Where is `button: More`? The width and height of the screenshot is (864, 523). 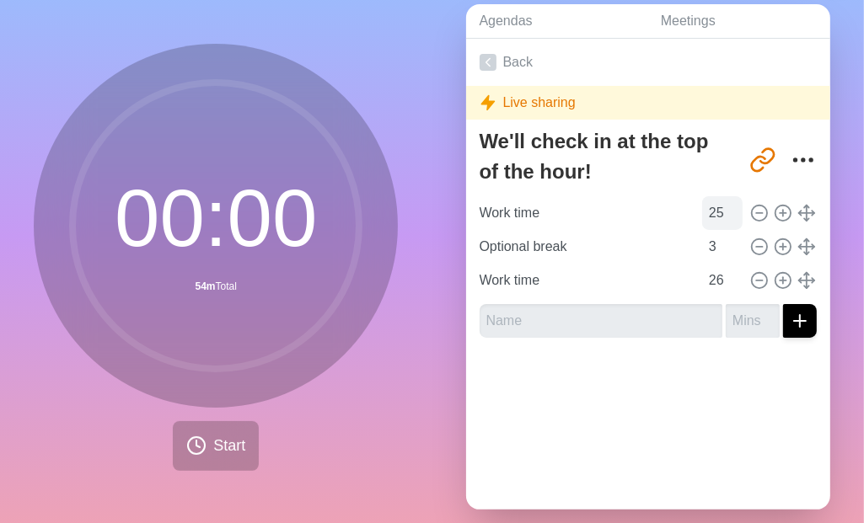
button: More is located at coordinates (803, 160).